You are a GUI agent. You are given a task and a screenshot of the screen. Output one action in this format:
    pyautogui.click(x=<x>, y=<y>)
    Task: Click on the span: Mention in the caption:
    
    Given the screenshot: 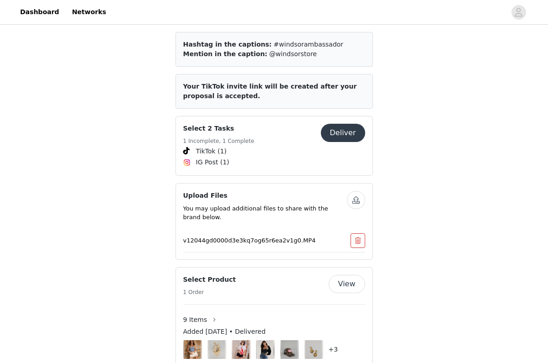 What is the action you would take?
    pyautogui.click(x=225, y=54)
    